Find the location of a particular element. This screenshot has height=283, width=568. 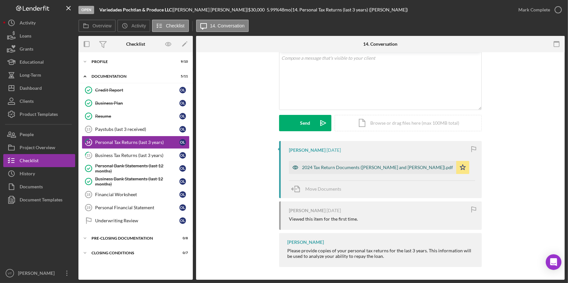

button: Move Documents is located at coordinates (318, 189).